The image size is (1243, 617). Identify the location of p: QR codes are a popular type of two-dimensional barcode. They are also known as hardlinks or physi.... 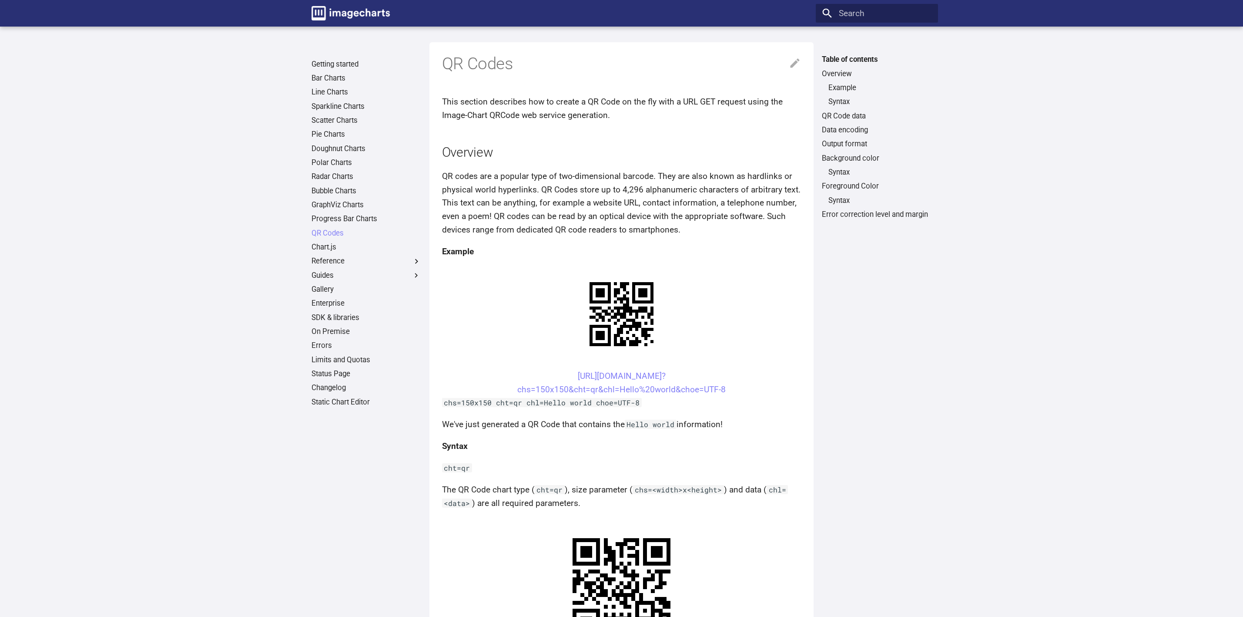
(622, 203).